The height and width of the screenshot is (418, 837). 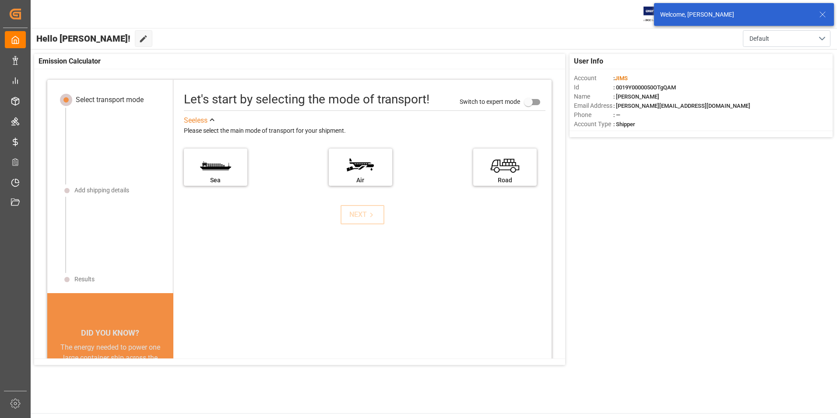 What do you see at coordinates (594, 78) in the screenshot?
I see `span: Account` at bounding box center [594, 78].